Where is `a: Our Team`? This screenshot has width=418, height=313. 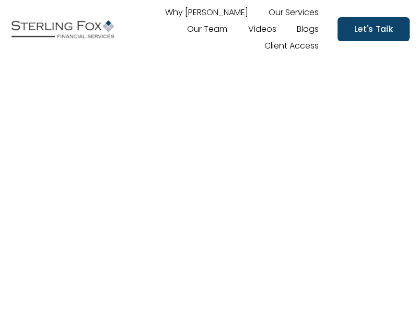
a: Our Team is located at coordinates (207, 29).